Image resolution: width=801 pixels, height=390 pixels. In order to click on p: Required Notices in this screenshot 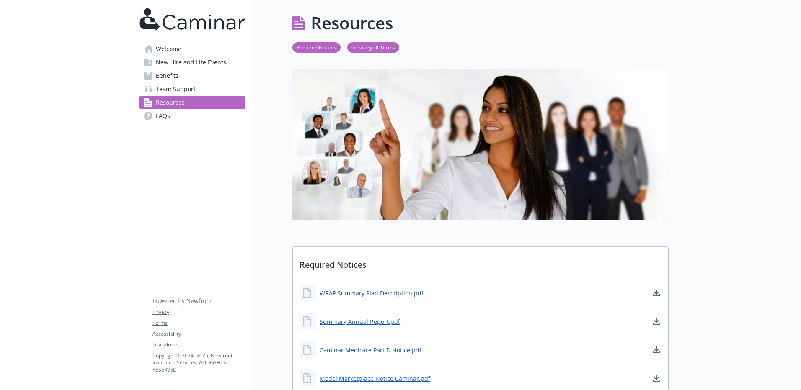, I will do `click(480, 263)`.